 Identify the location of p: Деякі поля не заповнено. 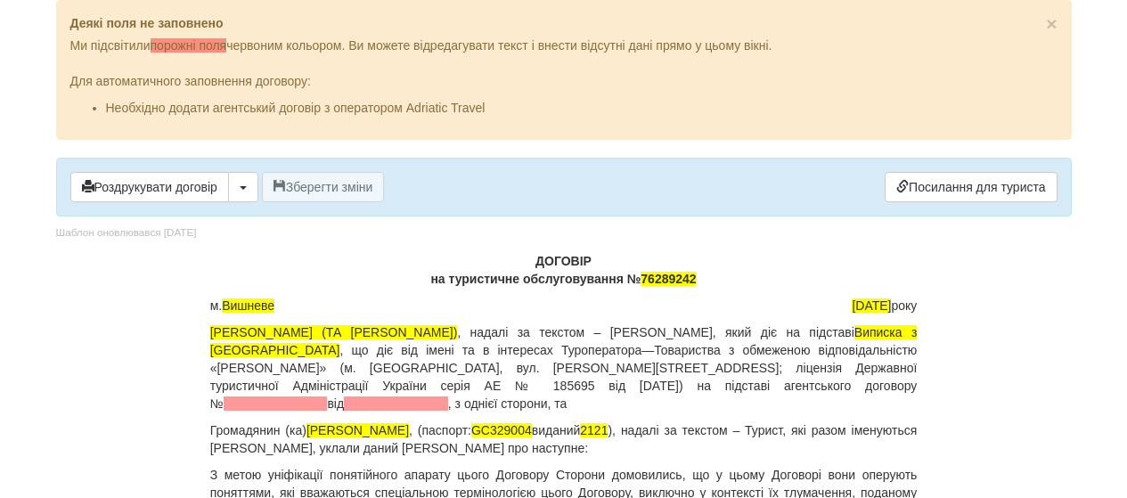
(564, 23).